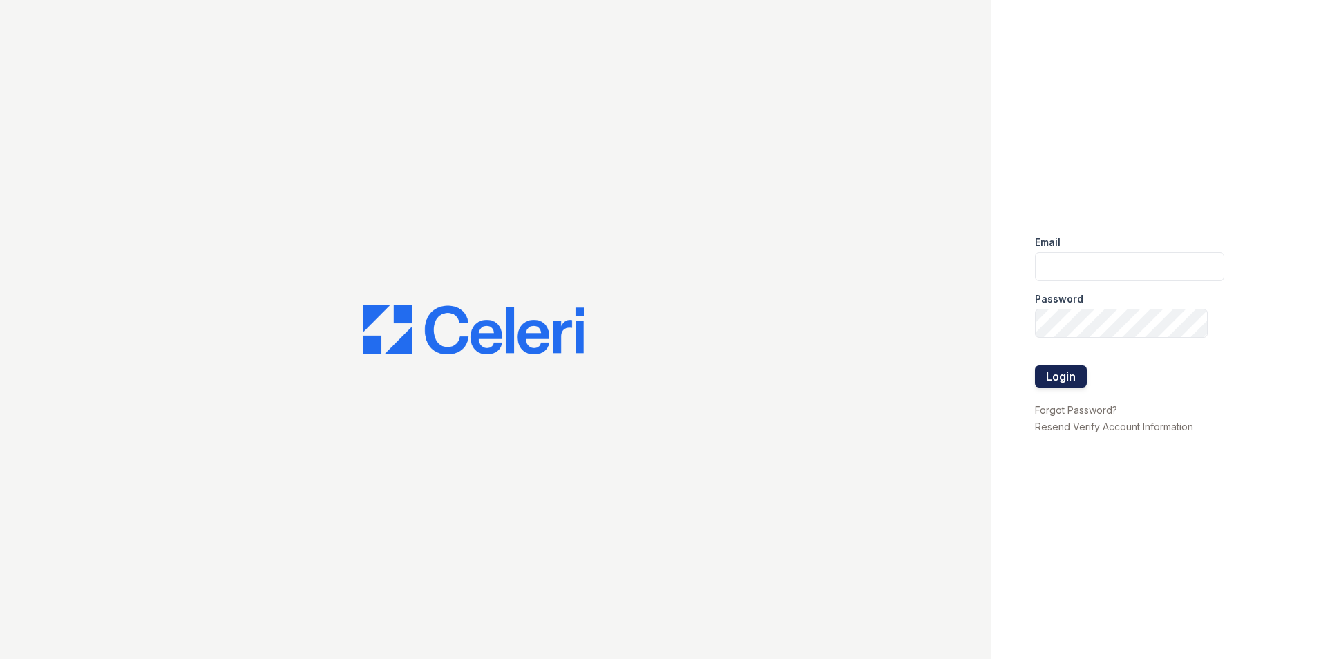 The width and height of the screenshot is (1321, 659). What do you see at coordinates (1059, 299) in the screenshot?
I see `label: Password` at bounding box center [1059, 299].